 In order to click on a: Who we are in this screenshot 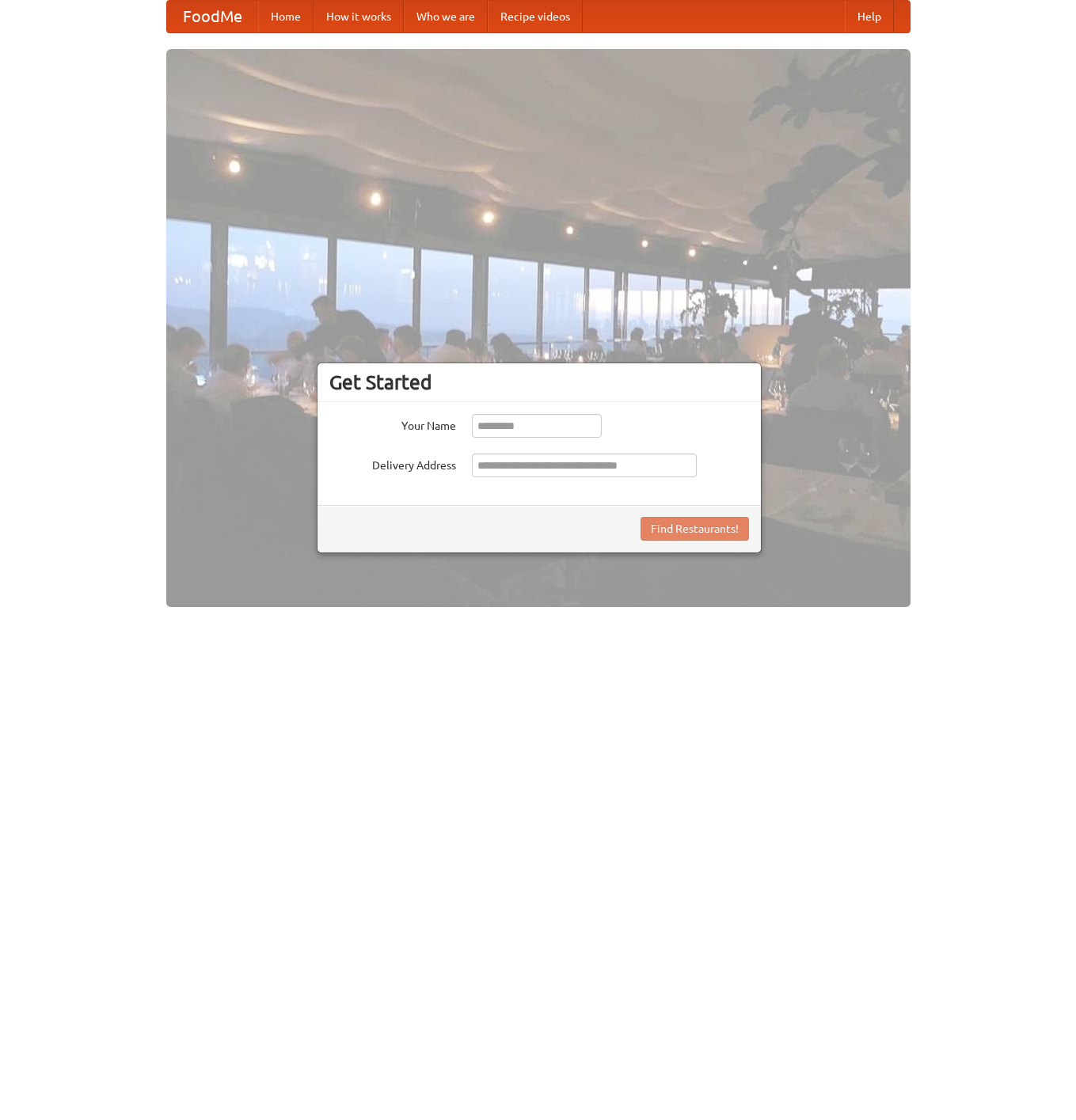, I will do `click(446, 17)`.